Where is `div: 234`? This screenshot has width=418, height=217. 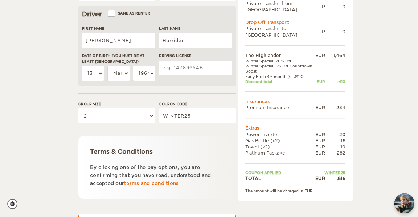 div: 234 is located at coordinates (335, 108).